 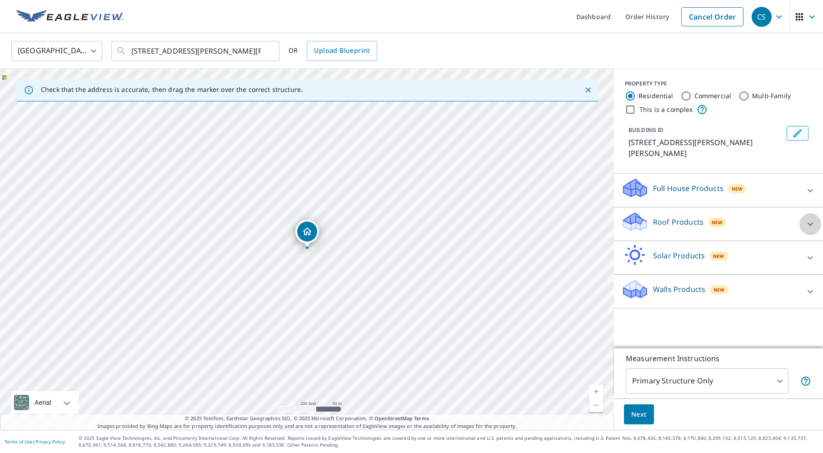 What do you see at coordinates (772, 96) in the screenshot?
I see `label: Multi-Family` at bounding box center [772, 96].